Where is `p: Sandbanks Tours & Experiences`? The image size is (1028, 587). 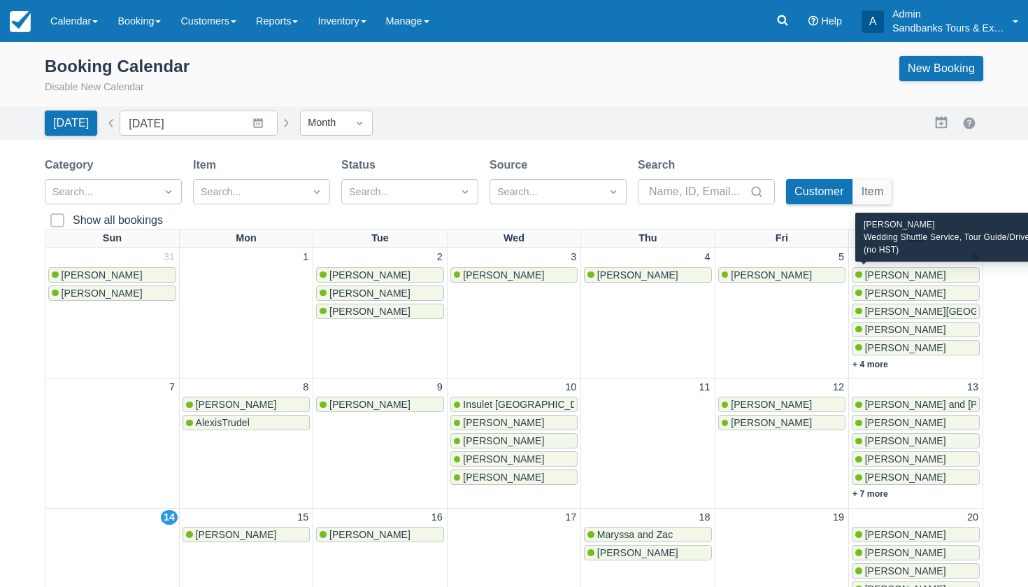 p: Sandbanks Tours & Experiences is located at coordinates (948, 28).